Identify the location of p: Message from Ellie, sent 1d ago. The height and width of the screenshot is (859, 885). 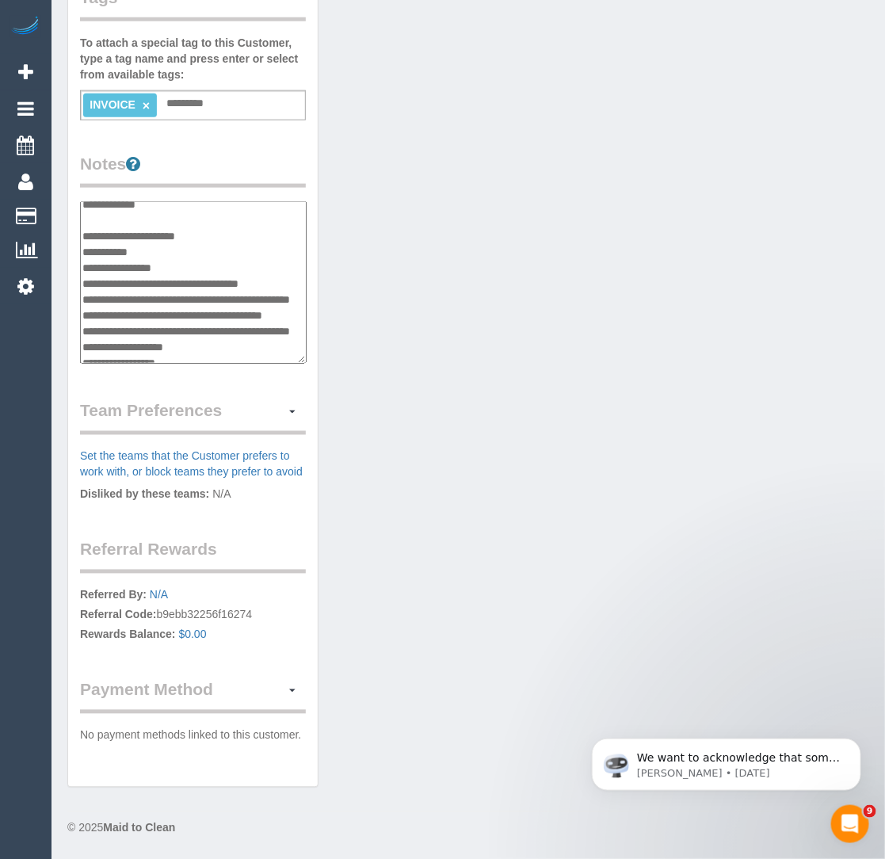
(171, 68).